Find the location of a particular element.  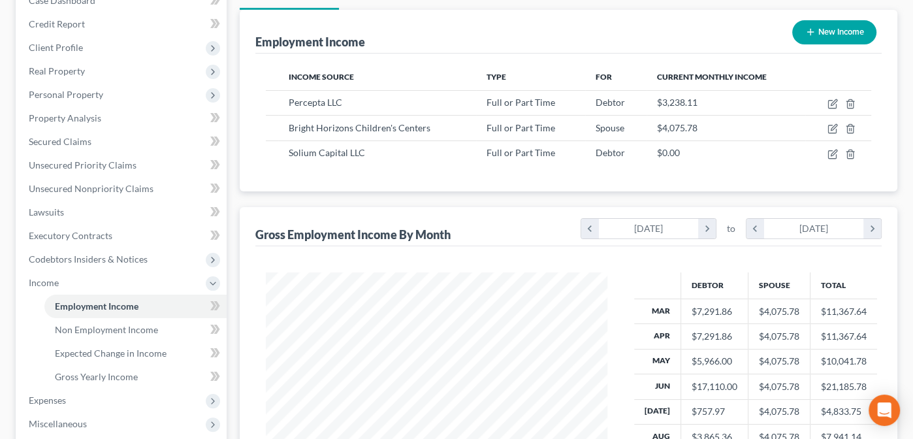

div: Gross Employment Income By Month is located at coordinates (353, 235).